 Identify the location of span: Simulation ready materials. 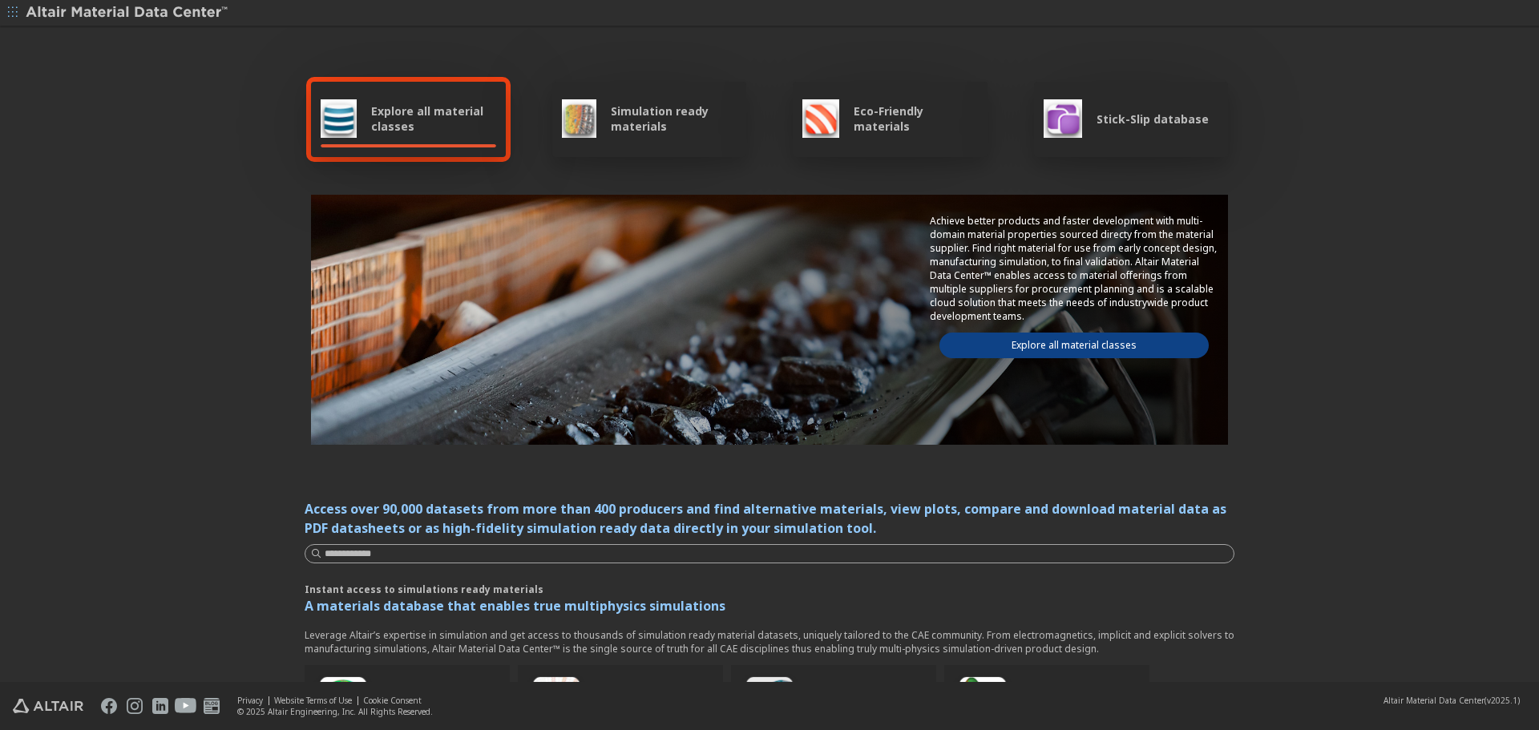
(673, 119).